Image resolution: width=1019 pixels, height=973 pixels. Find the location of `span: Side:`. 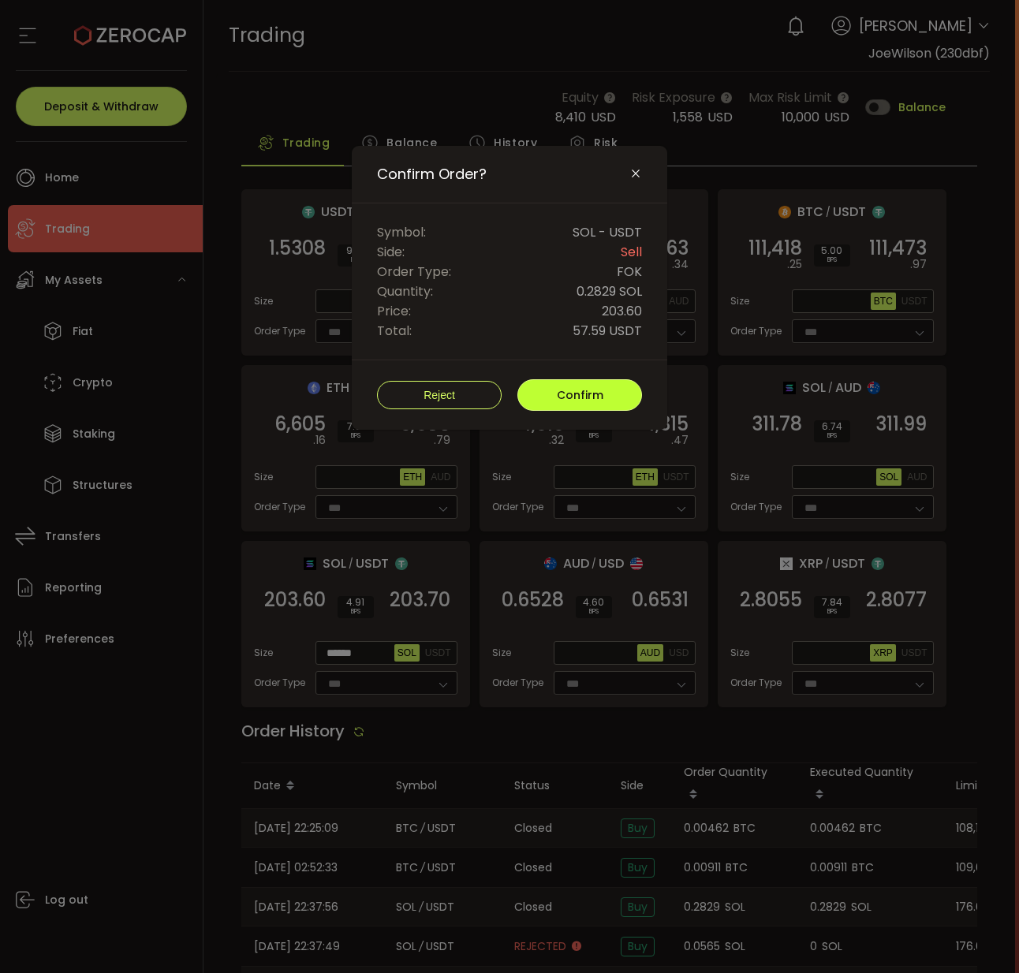

span: Side: is located at coordinates (390, 252).